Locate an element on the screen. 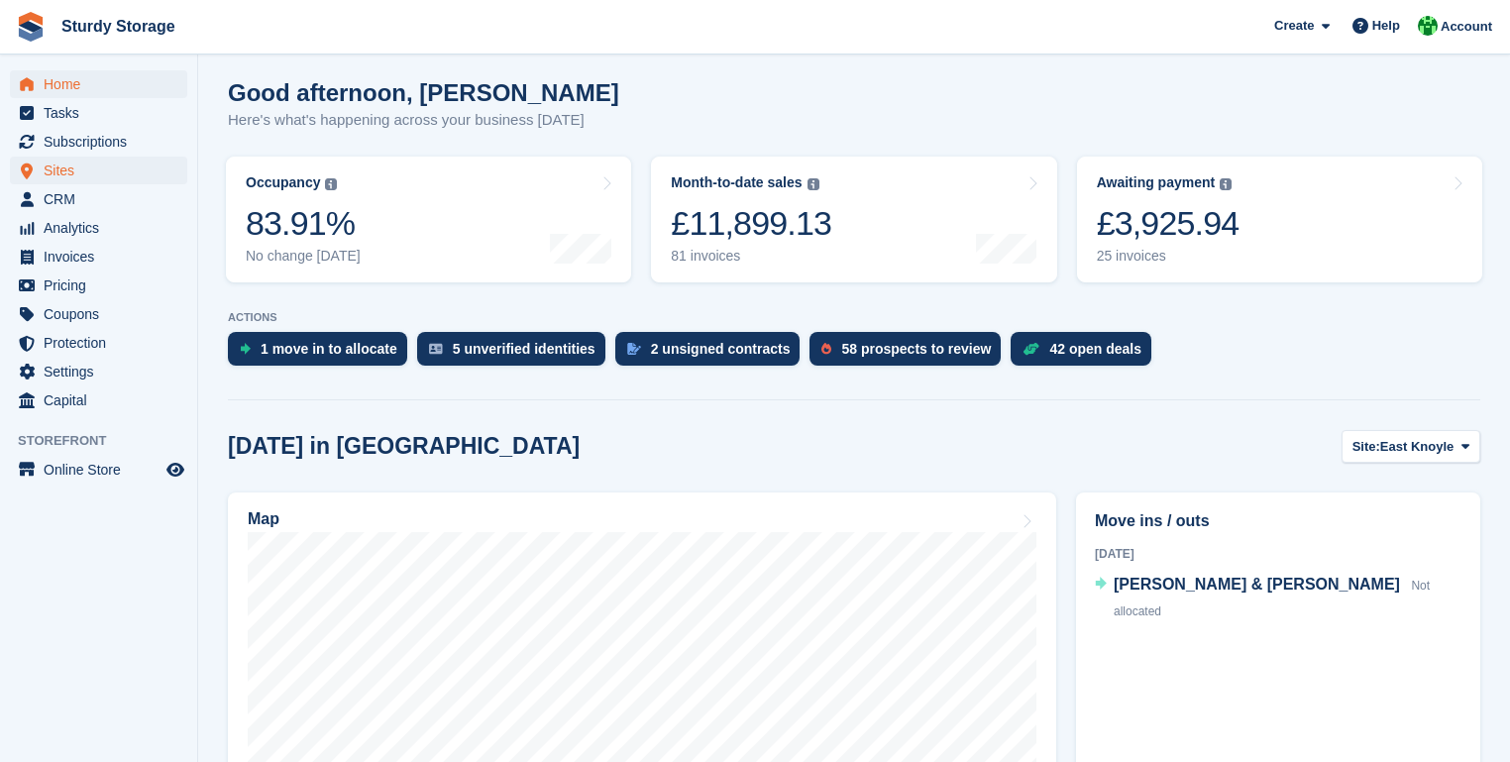  span: Coupons is located at coordinates (103, 314).